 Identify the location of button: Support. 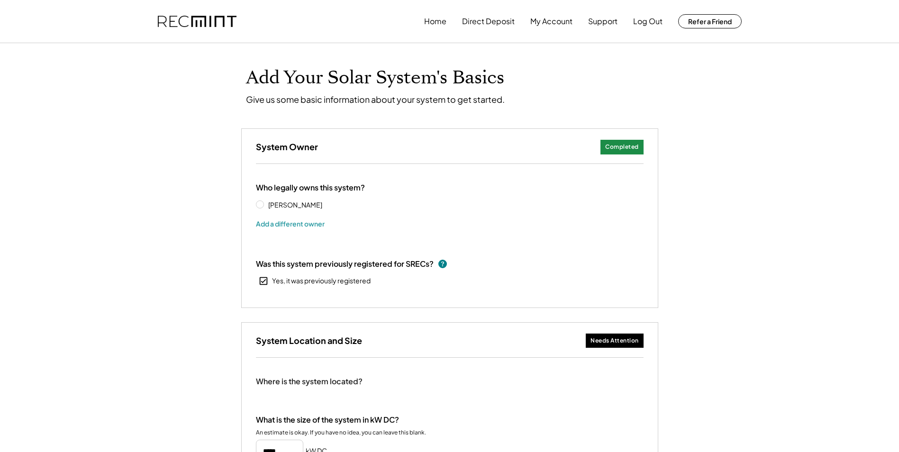
(603, 21).